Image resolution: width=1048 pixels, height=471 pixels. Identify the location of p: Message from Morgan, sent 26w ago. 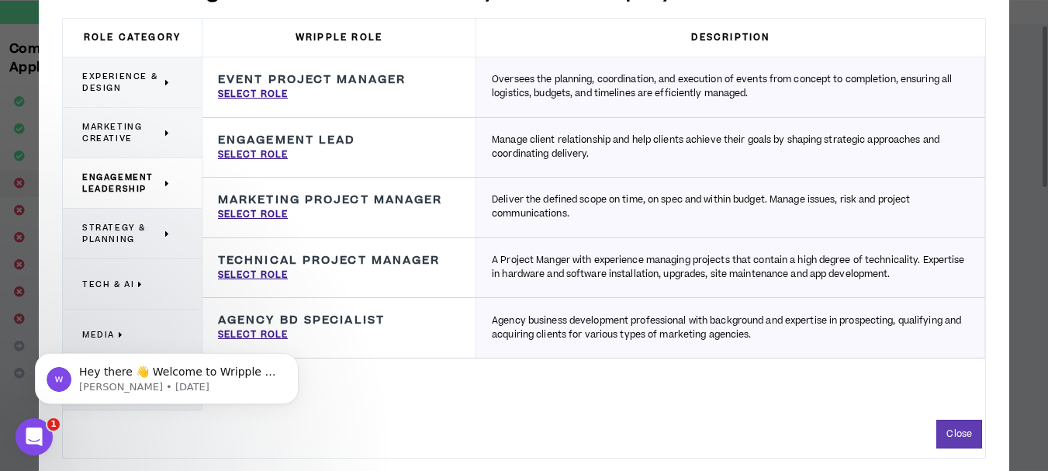
(168, 67).